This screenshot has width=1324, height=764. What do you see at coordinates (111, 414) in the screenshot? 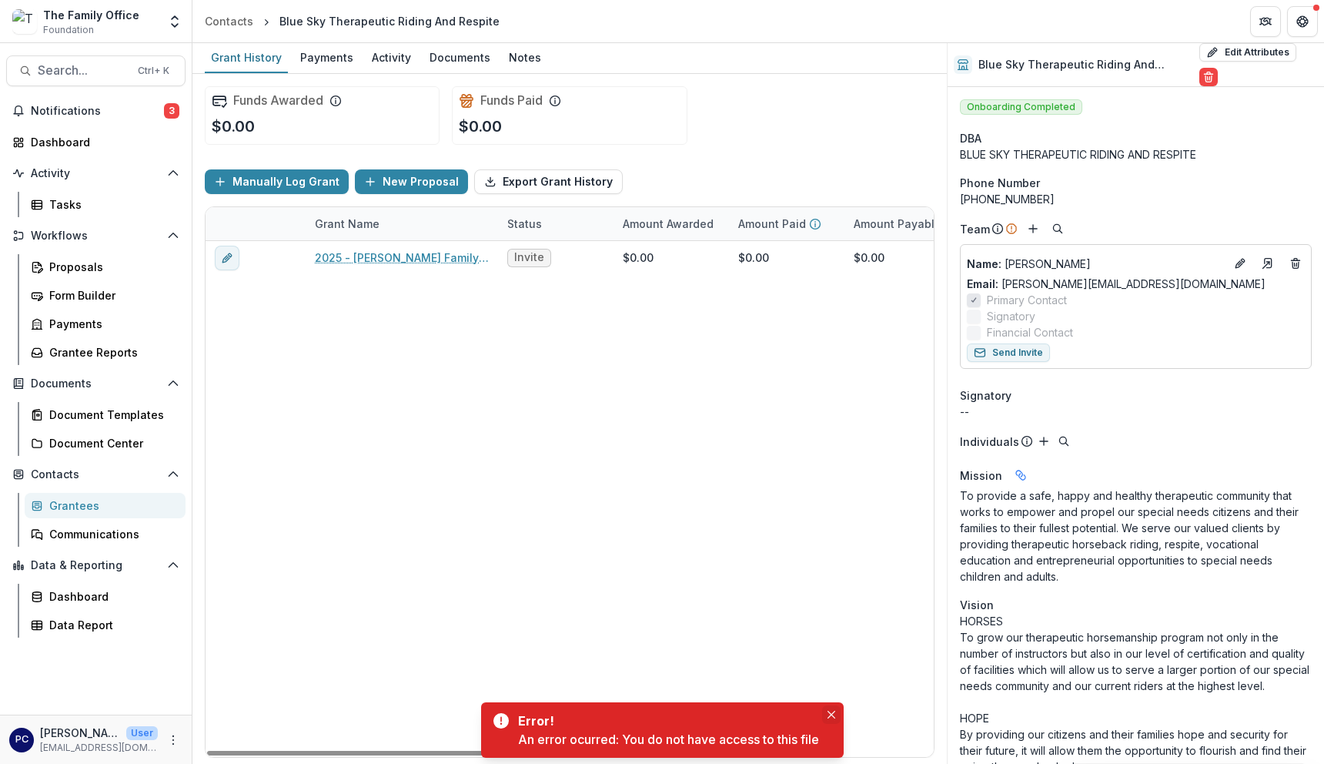
I see `div: Document Templates` at bounding box center [111, 414].